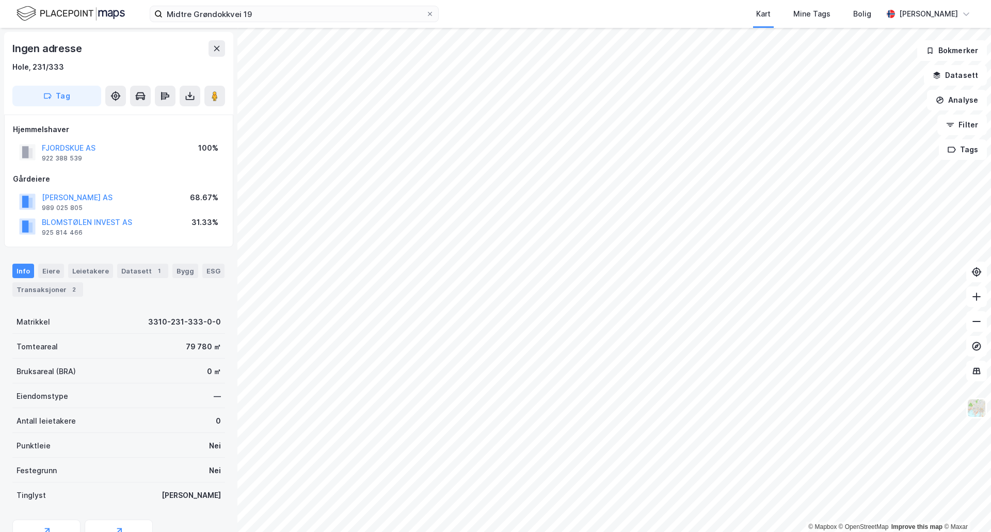  What do you see at coordinates (47, 289) in the screenshot?
I see `div: Transaksjoner` at bounding box center [47, 289].